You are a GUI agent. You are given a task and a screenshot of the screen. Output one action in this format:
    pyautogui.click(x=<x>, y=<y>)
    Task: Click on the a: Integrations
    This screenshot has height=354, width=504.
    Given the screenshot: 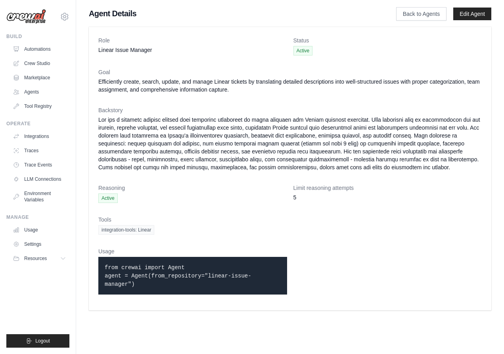 What is the action you would take?
    pyautogui.click(x=39, y=136)
    